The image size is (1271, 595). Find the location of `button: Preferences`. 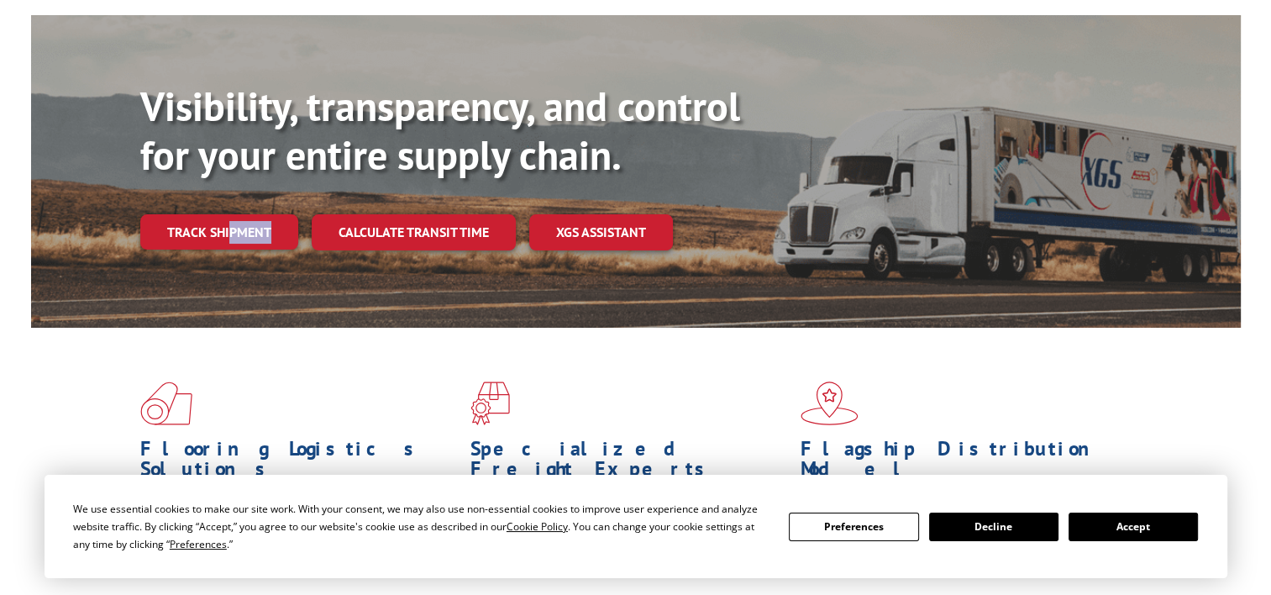

button: Preferences is located at coordinates (854, 527).